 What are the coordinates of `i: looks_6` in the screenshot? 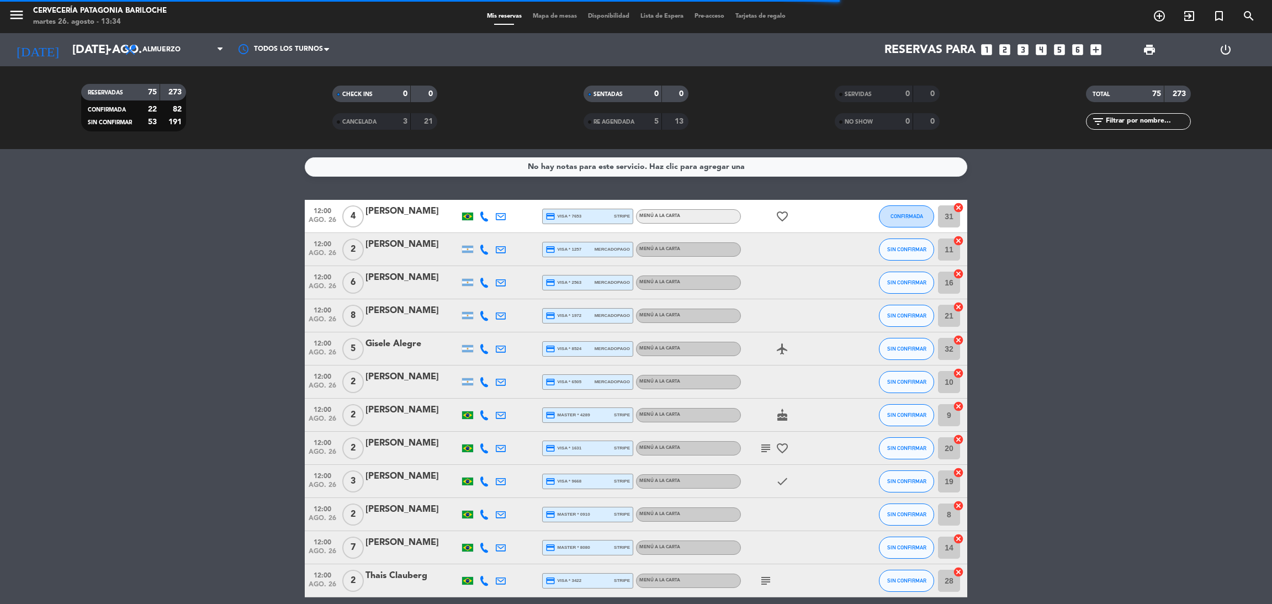 It's located at (1078, 50).